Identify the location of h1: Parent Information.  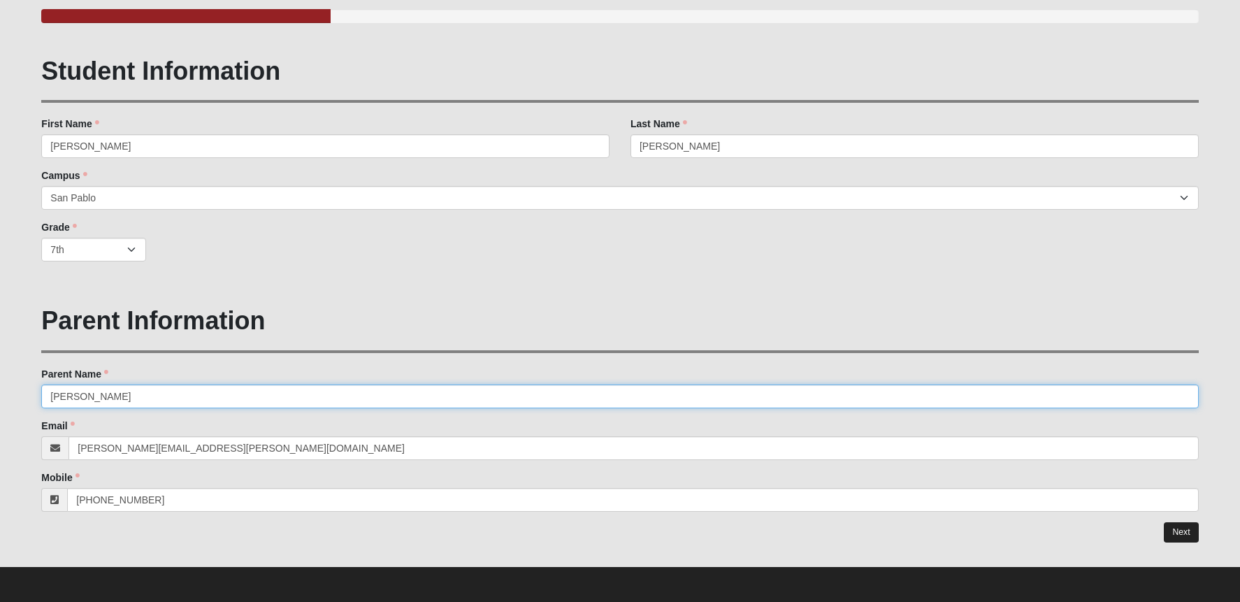
(619, 320).